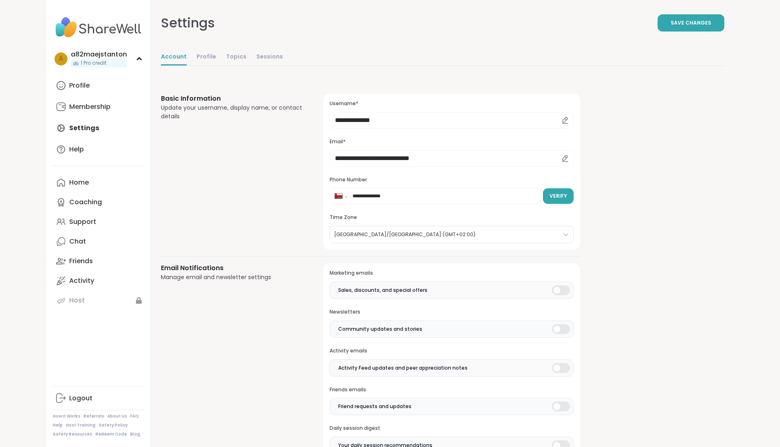 The height and width of the screenshot is (447, 780). What do you see at coordinates (77, 242) in the screenshot?
I see `div: Chat` at bounding box center [77, 242].